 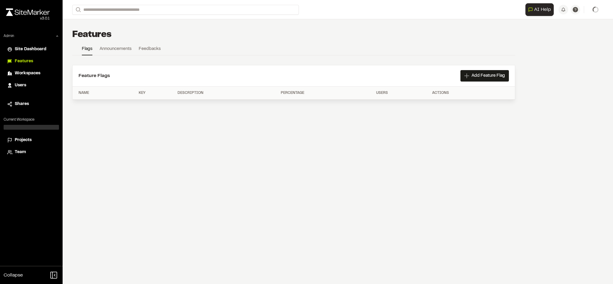 I want to click on span: Team, so click(x=20, y=152).